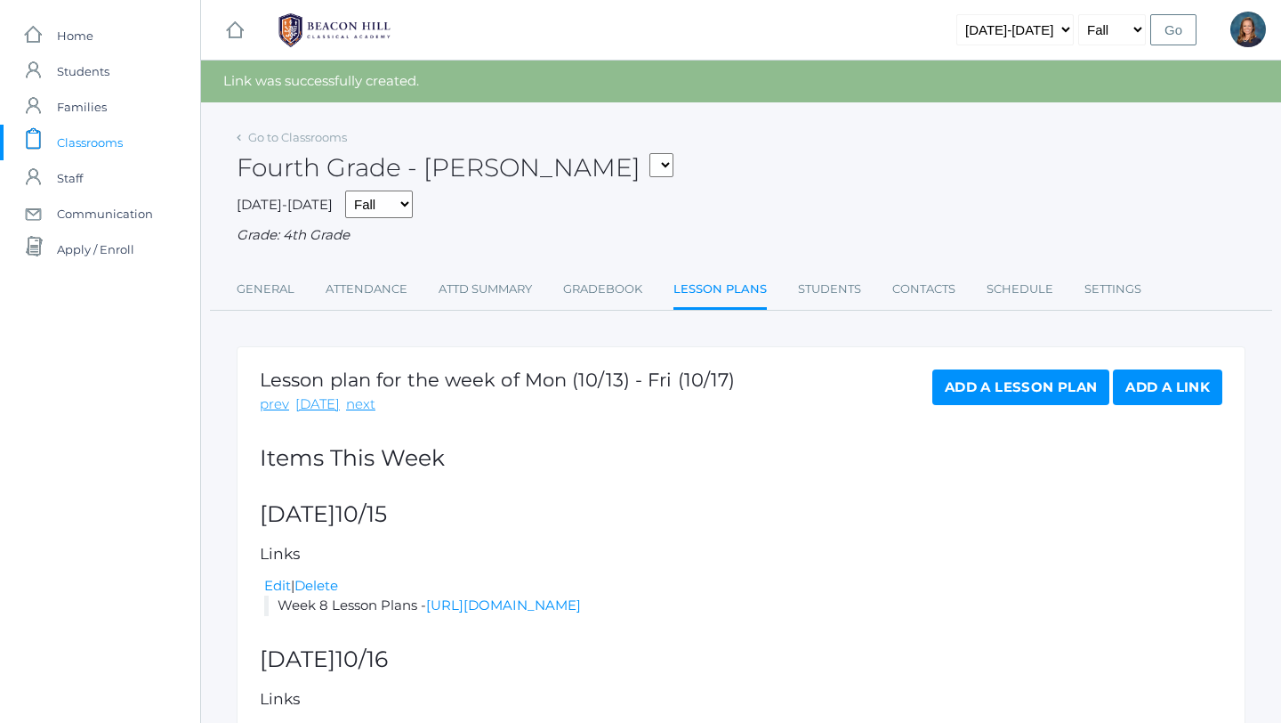 This screenshot has height=723, width=1281. What do you see at coordinates (316, 585) in the screenshot?
I see `a: Delete` at bounding box center [316, 585].